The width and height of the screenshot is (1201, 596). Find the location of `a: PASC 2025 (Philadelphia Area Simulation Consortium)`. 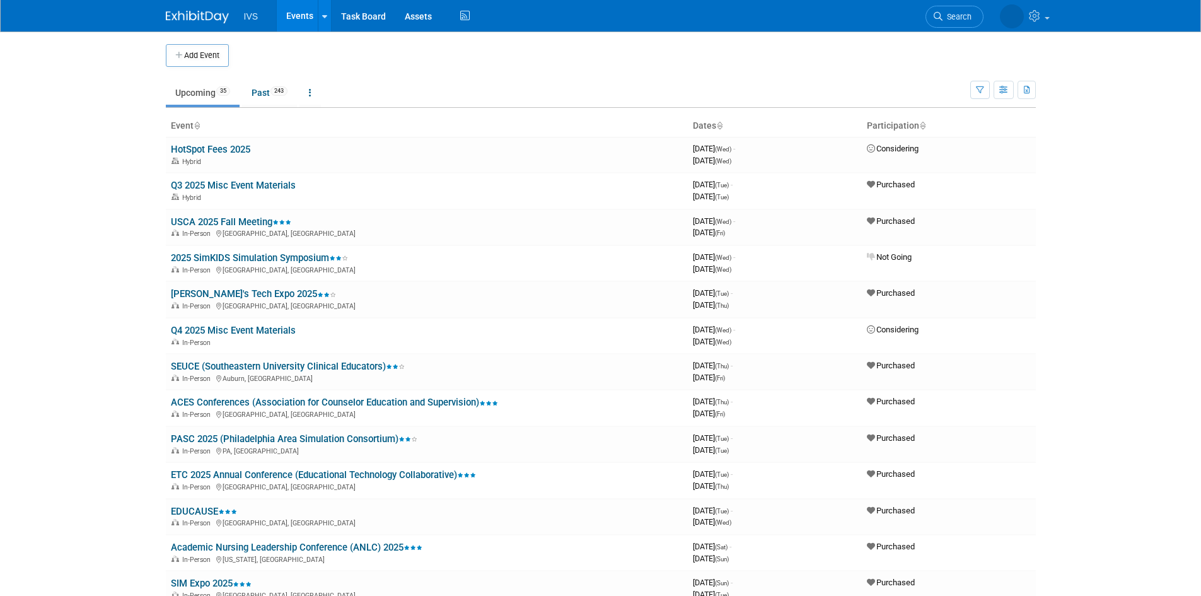

a: PASC 2025 (Philadelphia Area Simulation Consortium) is located at coordinates (294, 439).